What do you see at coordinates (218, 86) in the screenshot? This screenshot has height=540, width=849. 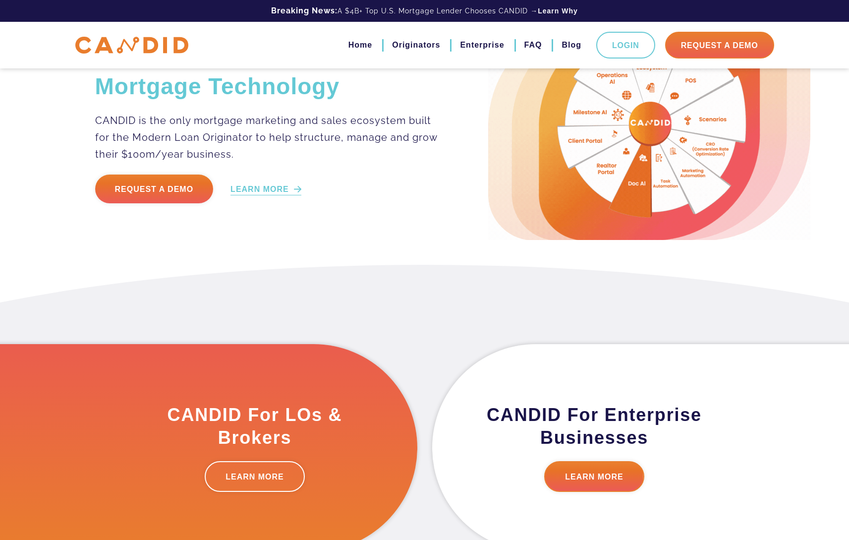 I see `span: Mortgage Technology` at bounding box center [218, 86].